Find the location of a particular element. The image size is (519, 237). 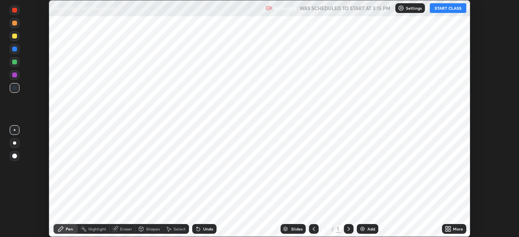

p: Morphology of flowering plant is located at coordinates (87, 8).